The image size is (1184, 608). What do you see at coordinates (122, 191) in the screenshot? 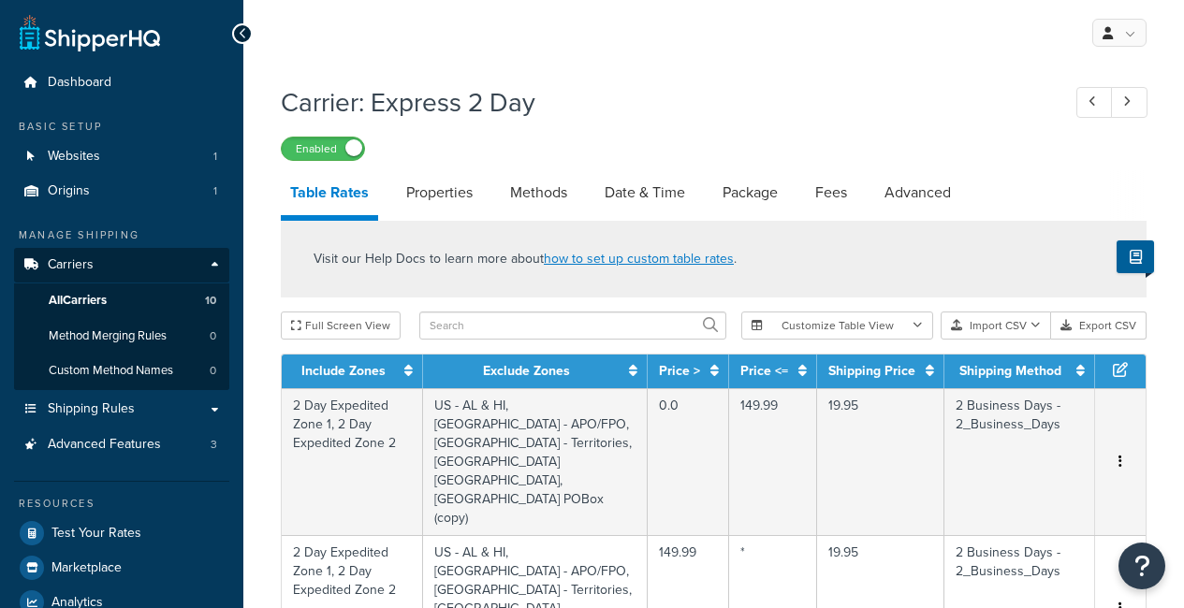
I see `a: Origins1` at bounding box center [122, 191].